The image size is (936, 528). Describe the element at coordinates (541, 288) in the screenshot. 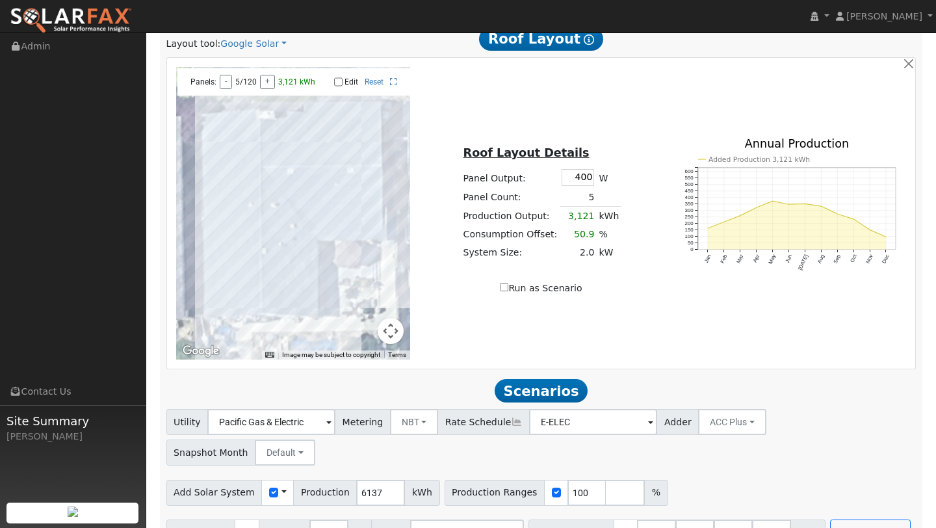

I see `label: Run as Scenario` at that location.